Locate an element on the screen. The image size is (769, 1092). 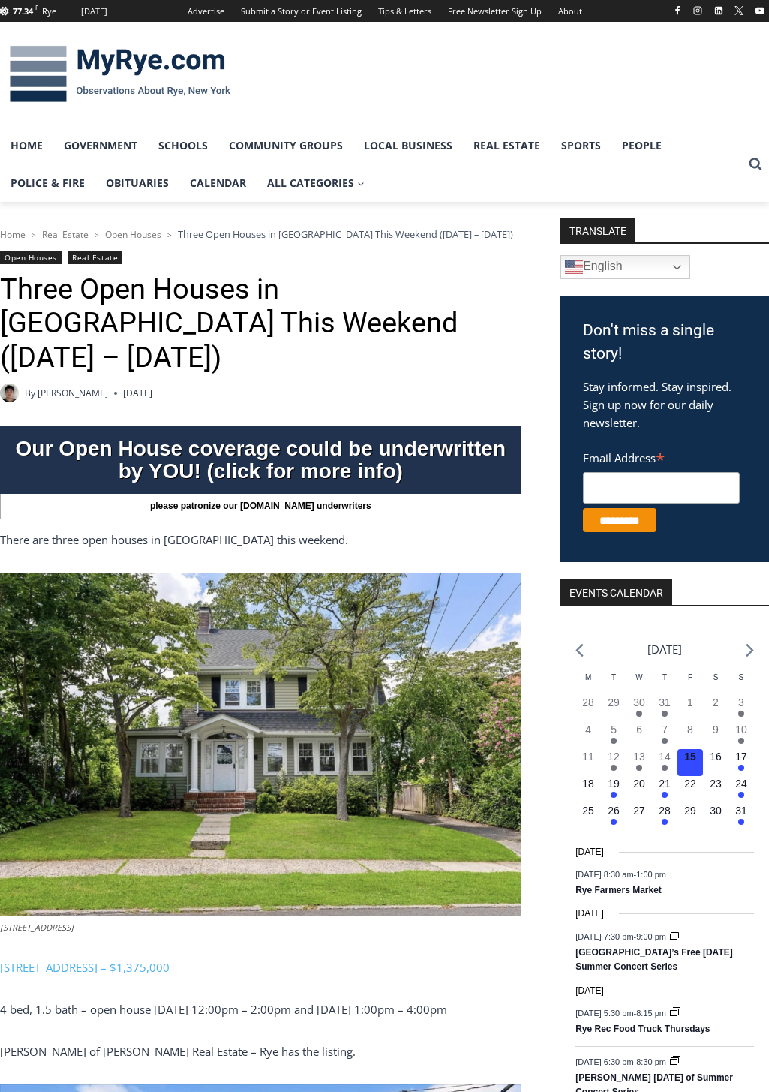
a: Schools is located at coordinates (183, 146).